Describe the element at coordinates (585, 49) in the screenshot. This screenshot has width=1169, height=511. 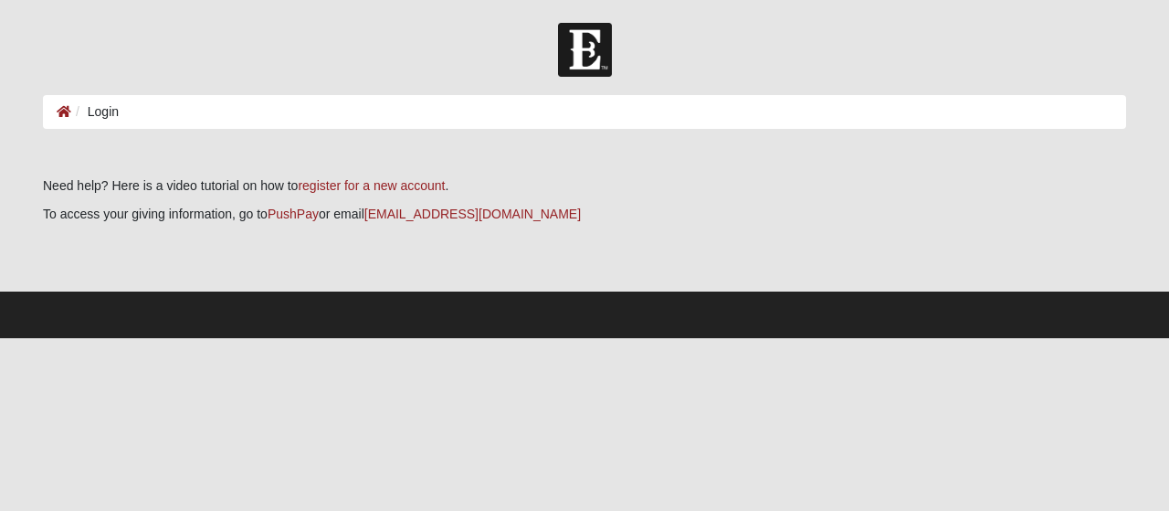
I see `img: Church of Eleven22 Logo` at that location.